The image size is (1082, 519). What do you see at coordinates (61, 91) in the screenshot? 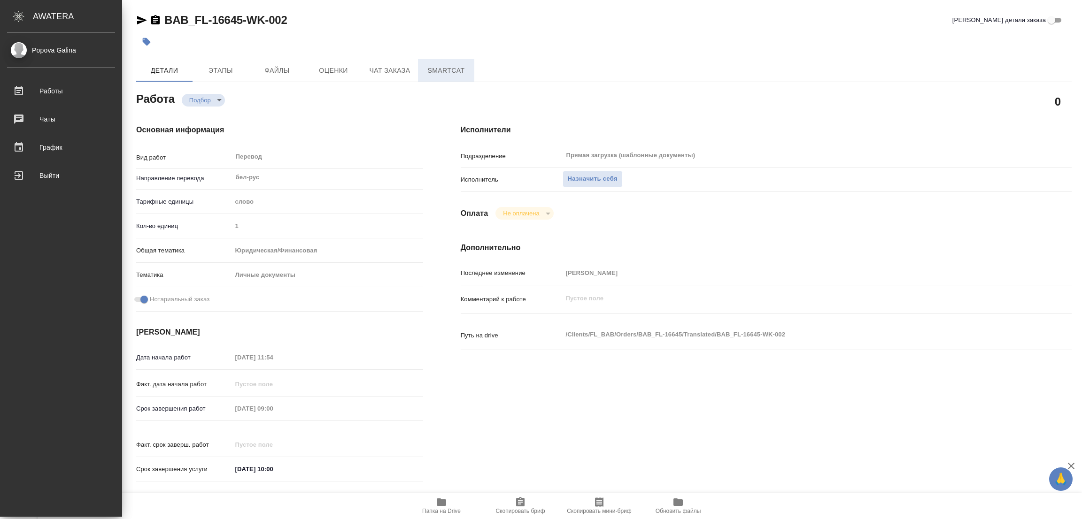
I see `div: Работы` at bounding box center [61, 91].